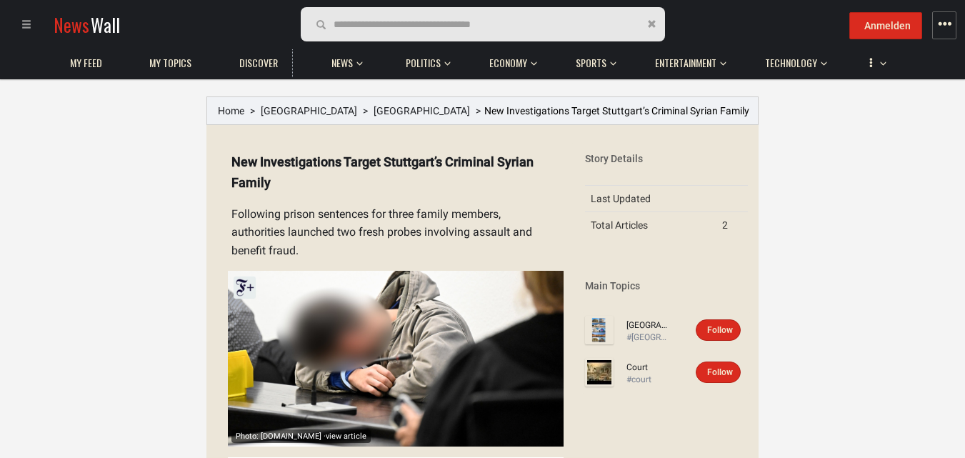 Image resolution: width=965 pixels, height=458 pixels. What do you see at coordinates (599, 330) in the screenshot?
I see `img: Profile picture of Stuttgart` at bounding box center [599, 330].